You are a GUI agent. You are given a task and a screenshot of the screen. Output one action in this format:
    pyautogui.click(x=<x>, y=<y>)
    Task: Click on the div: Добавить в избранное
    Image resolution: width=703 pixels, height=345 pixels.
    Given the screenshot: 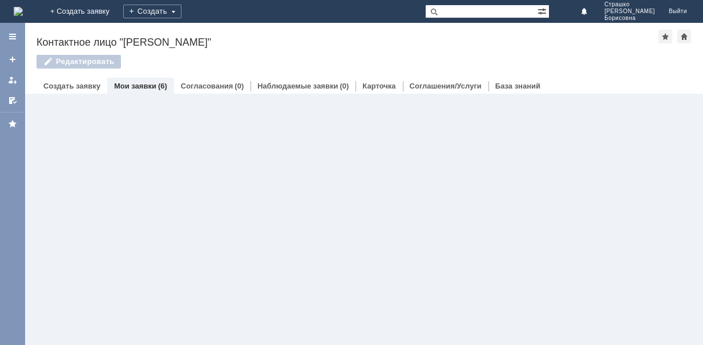 What is the action you would take?
    pyautogui.click(x=666, y=37)
    